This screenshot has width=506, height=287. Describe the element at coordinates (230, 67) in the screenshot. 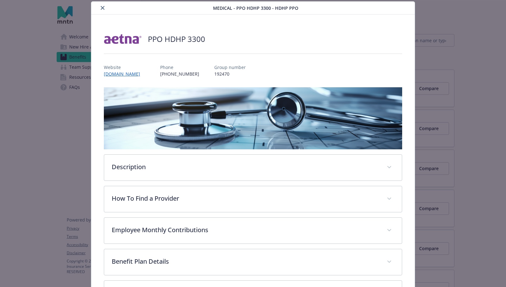

I see `p: Group number` at that location.